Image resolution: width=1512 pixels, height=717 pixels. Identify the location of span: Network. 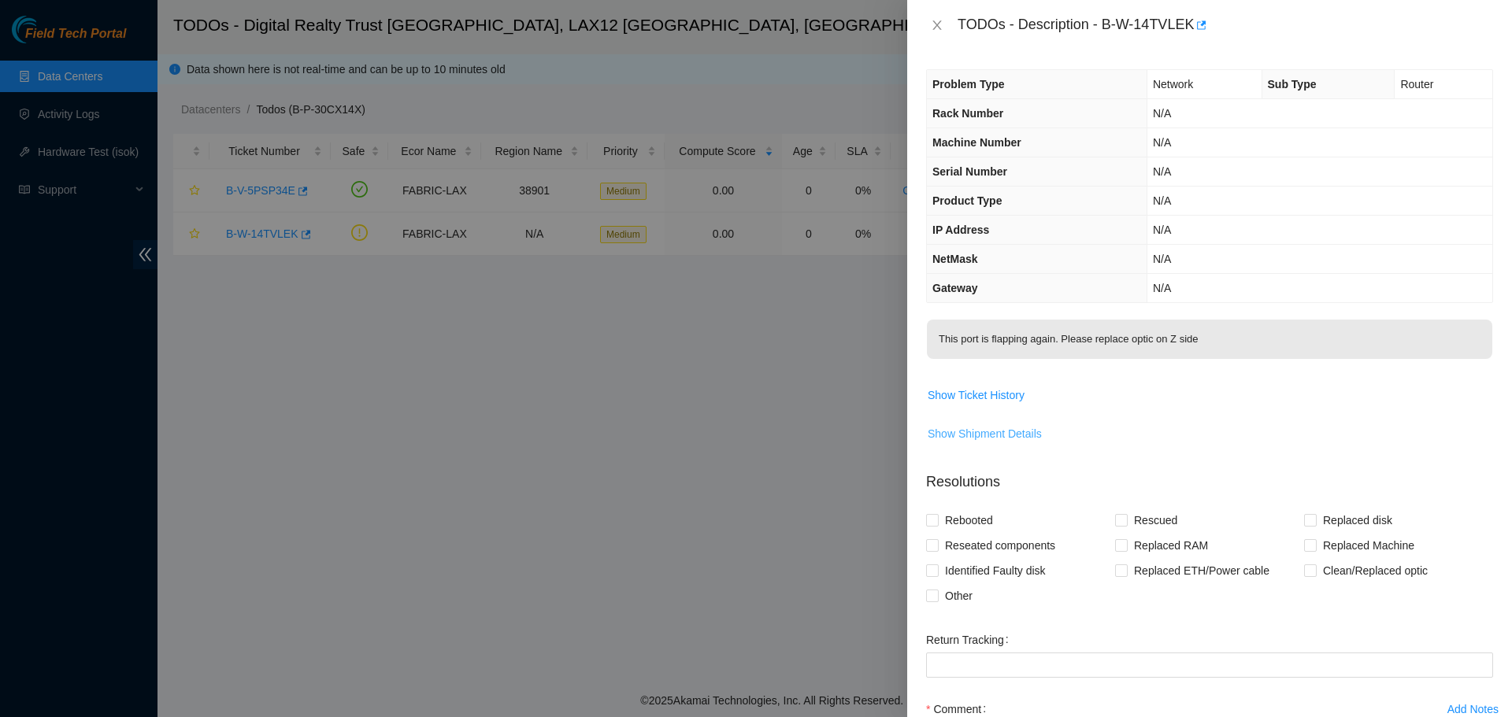
(1173, 84).